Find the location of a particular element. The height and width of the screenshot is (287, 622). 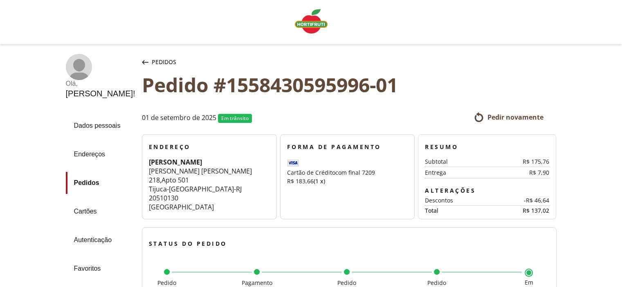

span: 218 is located at coordinates (154, 180).